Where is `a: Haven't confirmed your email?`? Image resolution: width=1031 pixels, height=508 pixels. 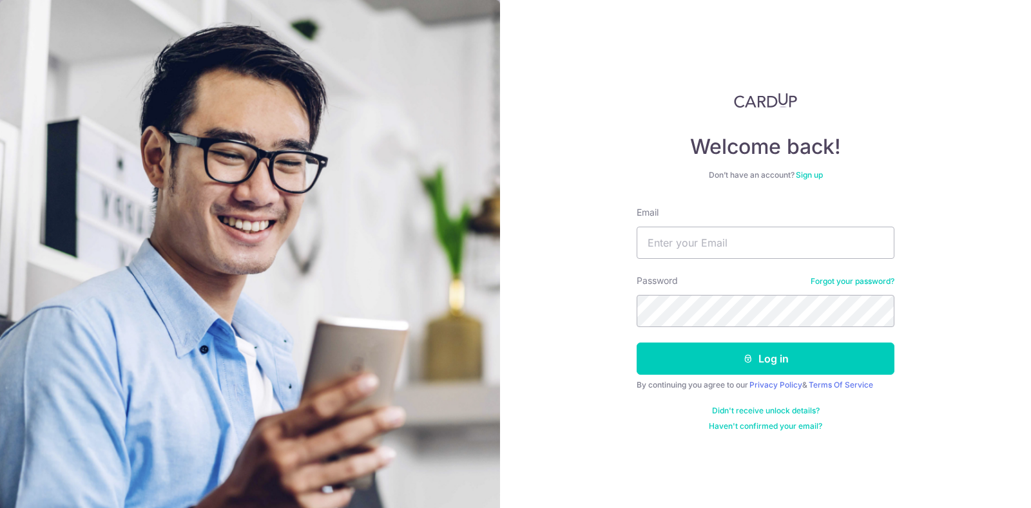
a: Haven't confirmed your email? is located at coordinates (765, 426).